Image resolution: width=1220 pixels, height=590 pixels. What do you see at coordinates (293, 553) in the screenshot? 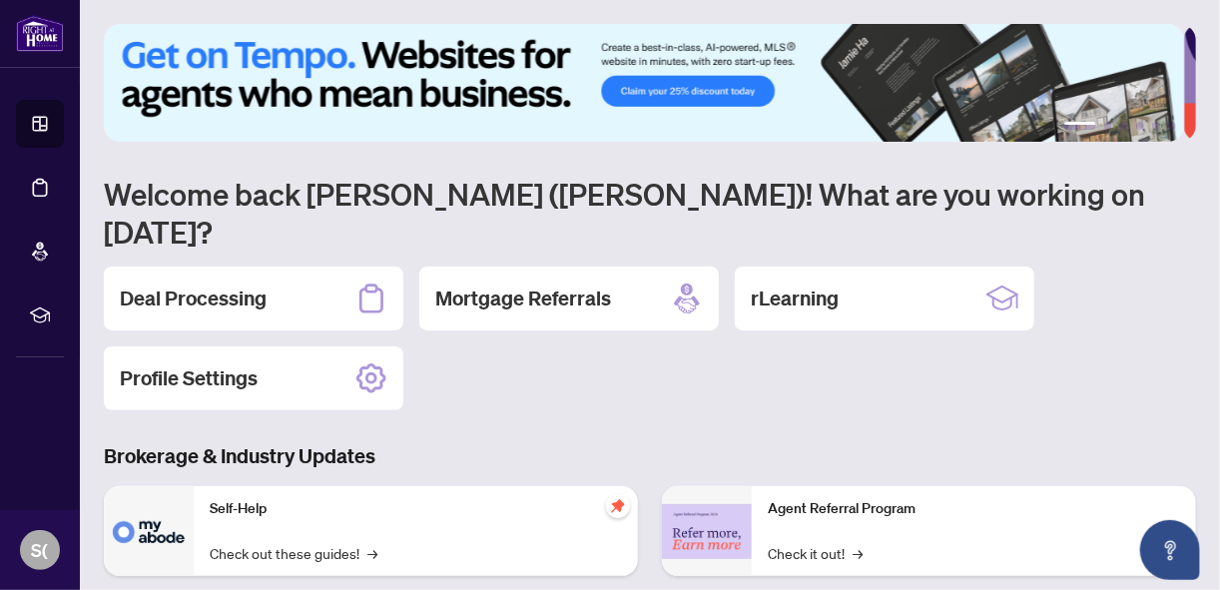
I see `a: Check out these guides!→` at bounding box center [293, 553].